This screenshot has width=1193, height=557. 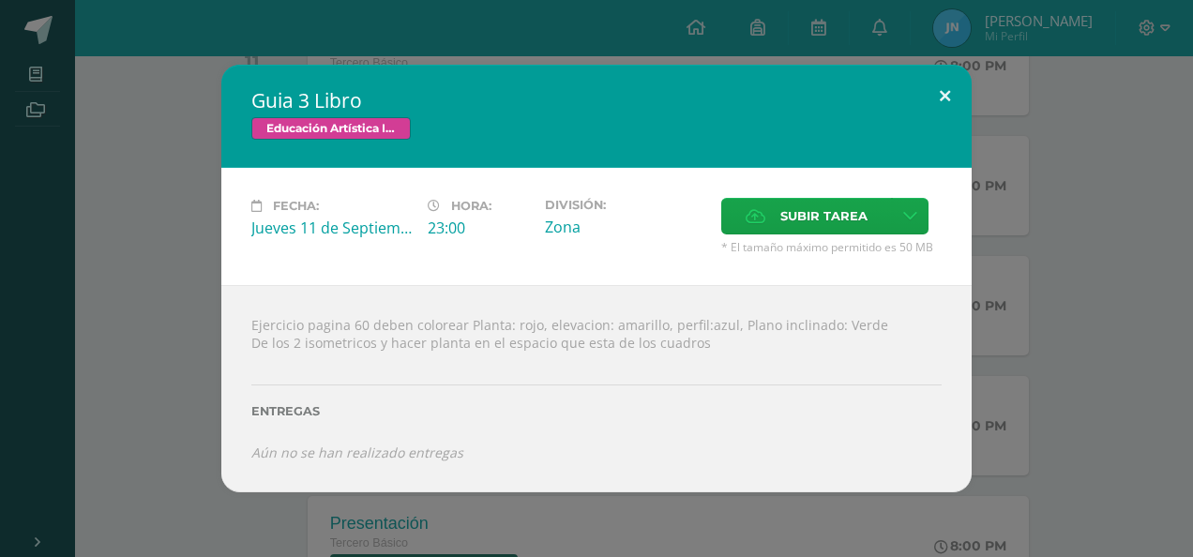 What do you see at coordinates (596, 100) in the screenshot?
I see `h2: Guia 3 Libro` at bounding box center [596, 100].